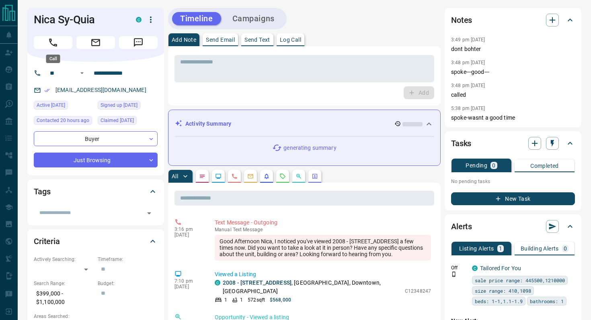  What do you see at coordinates (315, 176) in the screenshot?
I see `svg: Agent Actions` at bounding box center [315, 176].